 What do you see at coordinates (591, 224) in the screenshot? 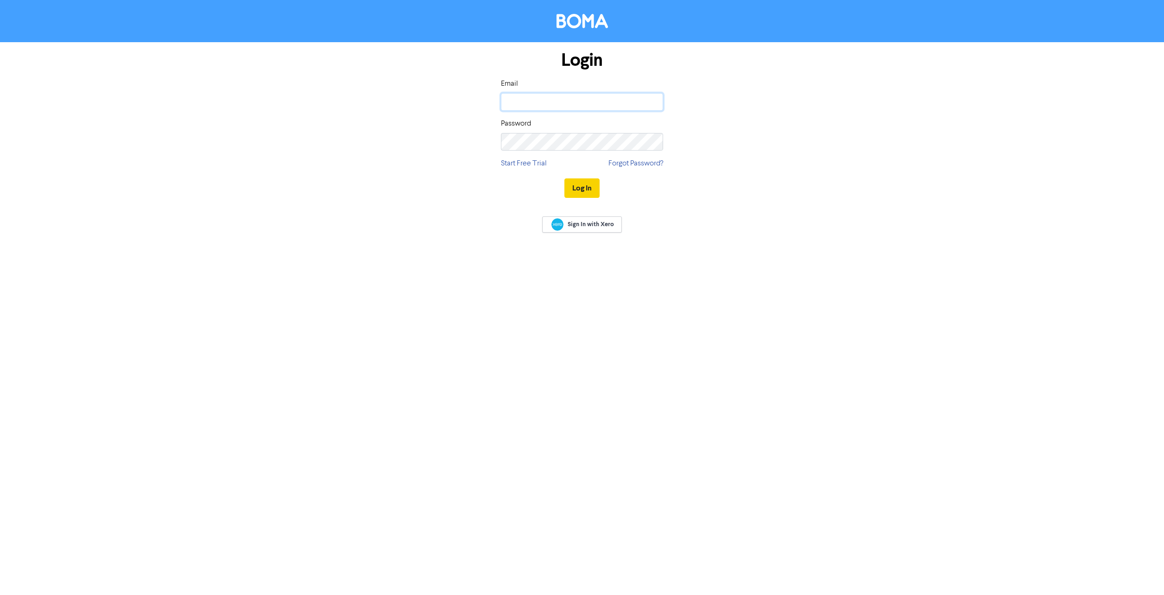
I see `span: Sign In with Xero` at bounding box center [591, 224].